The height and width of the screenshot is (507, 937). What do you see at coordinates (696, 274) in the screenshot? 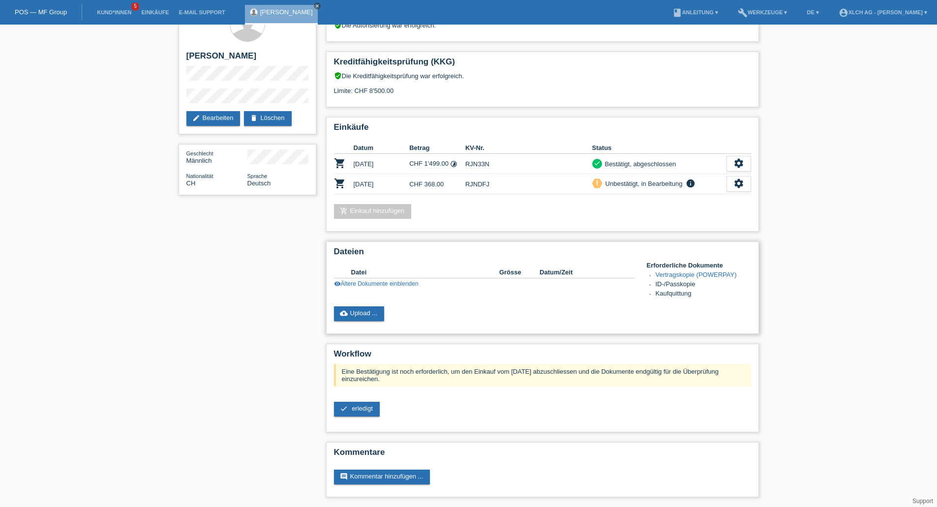
I see `a: Vertragskopie (POWERPAY)` at bounding box center [696, 274].